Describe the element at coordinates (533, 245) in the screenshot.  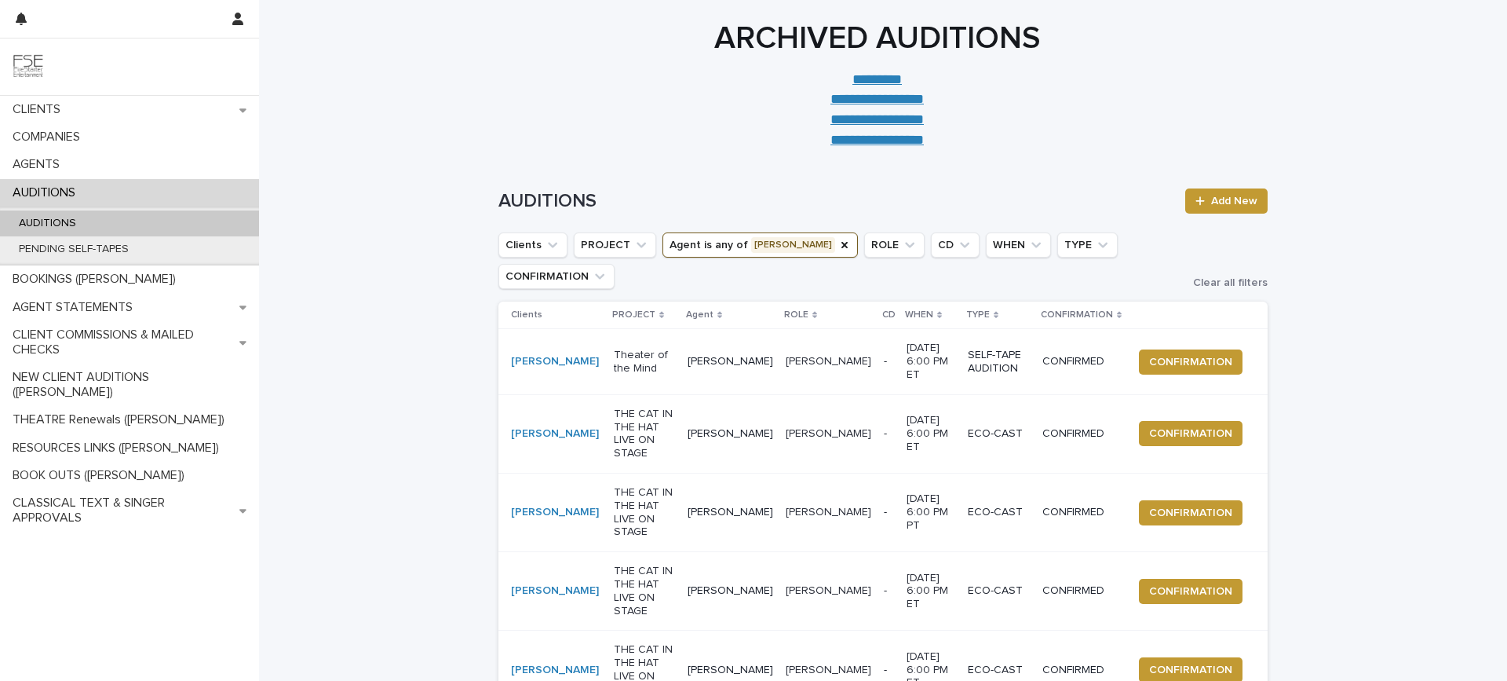
I see `button: Clients` at that location.